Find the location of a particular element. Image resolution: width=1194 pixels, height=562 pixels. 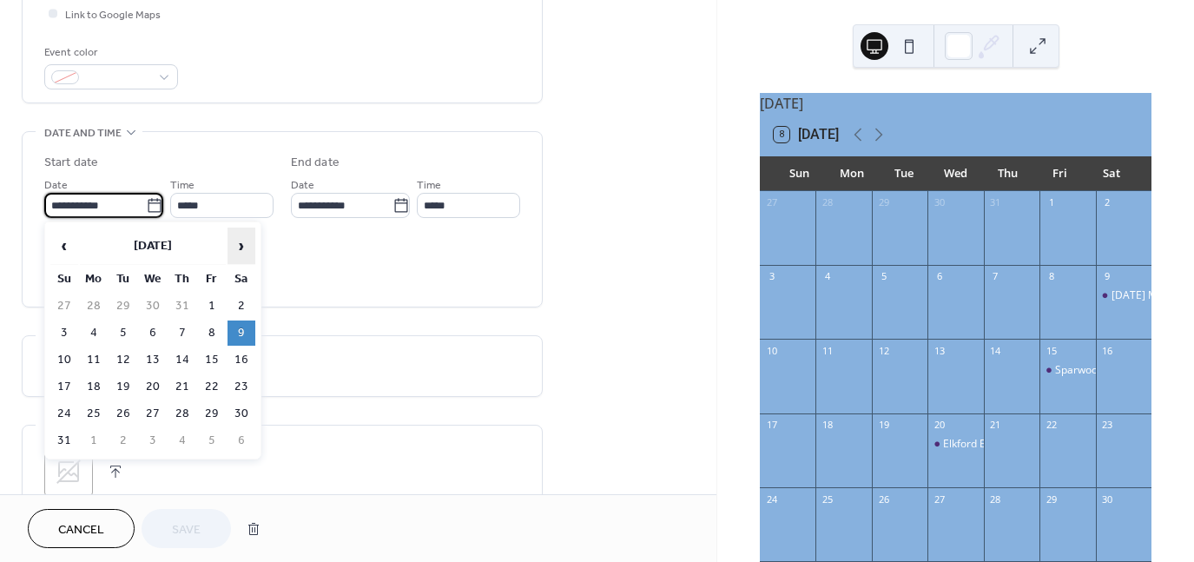

div: Saturday Morning Coffee in Elkford is located at coordinates (1124, 295).